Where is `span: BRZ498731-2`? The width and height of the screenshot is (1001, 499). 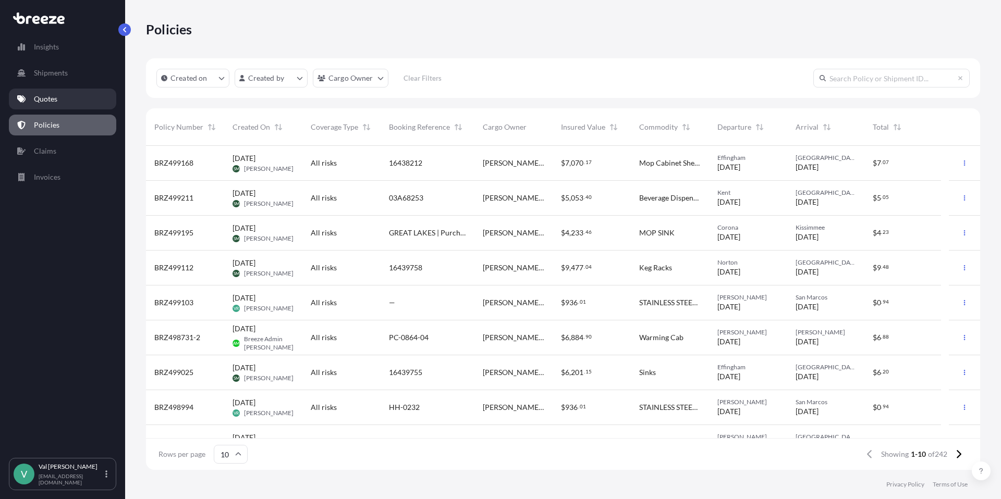
span: BRZ498731-2 is located at coordinates (177, 338).